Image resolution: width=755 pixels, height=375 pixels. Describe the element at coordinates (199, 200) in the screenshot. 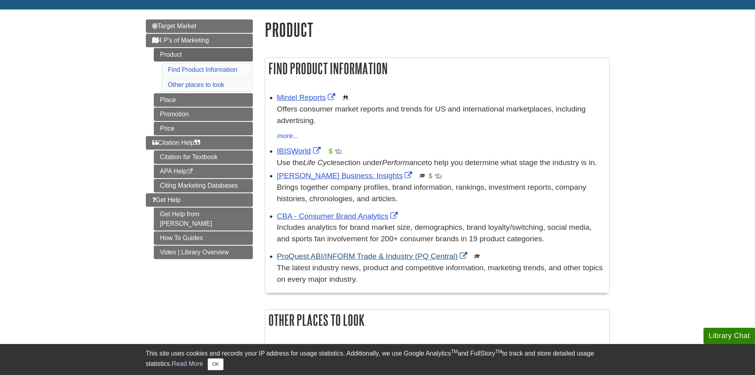

I see `a: Get Help` at that location.